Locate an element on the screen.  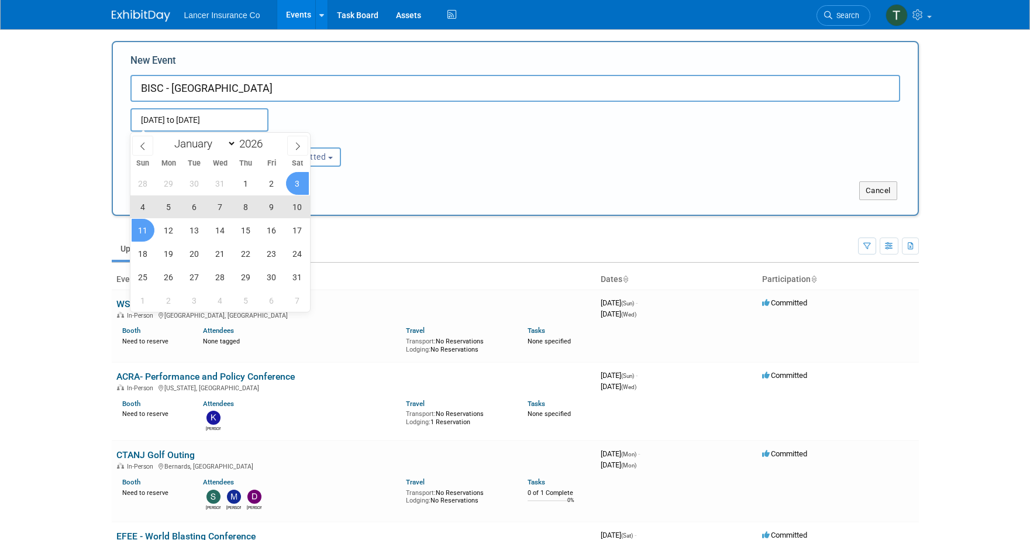
a: Sort by Start Date is located at coordinates (625, 279).